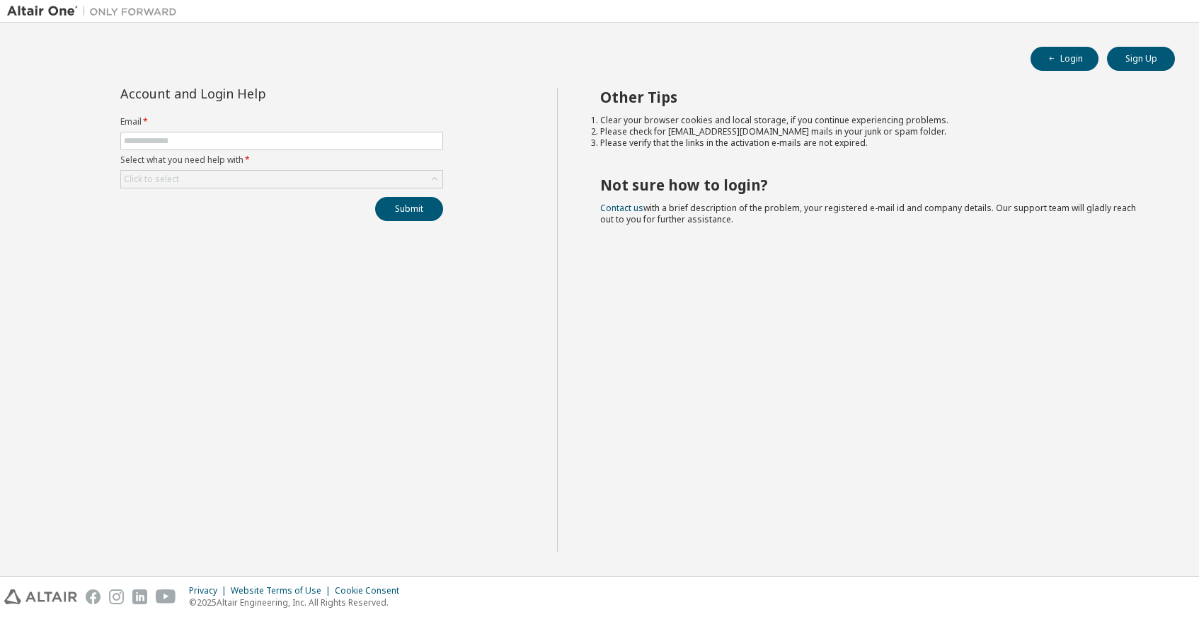 The image size is (1199, 617). What do you see at coordinates (283, 590) in the screenshot?
I see `div: Website Terms of Use` at bounding box center [283, 590].